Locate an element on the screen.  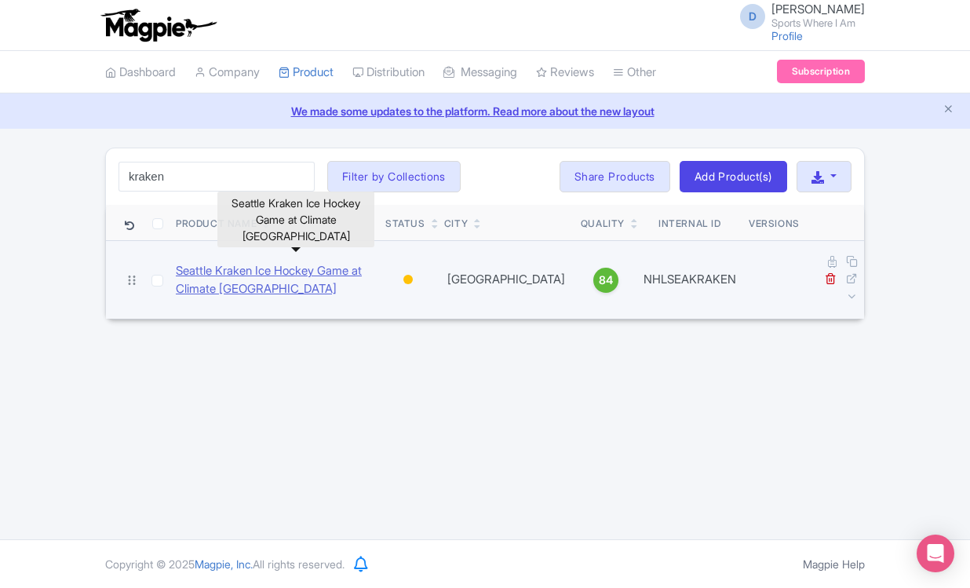
span: 84 is located at coordinates (606, 280).